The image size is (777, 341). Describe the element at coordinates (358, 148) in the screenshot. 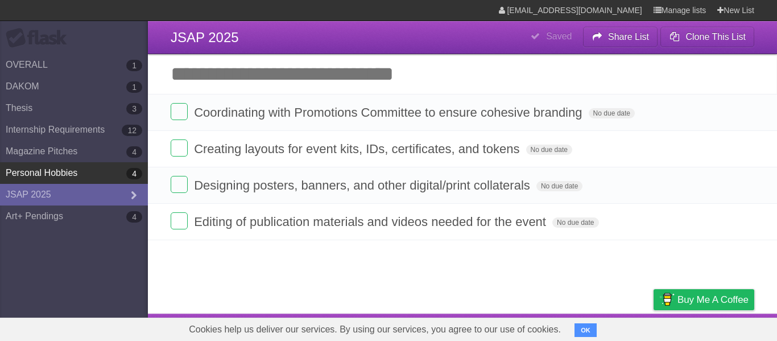

I see `span: Creating layouts for event kits, IDs, certificates, and tokens` at that location.